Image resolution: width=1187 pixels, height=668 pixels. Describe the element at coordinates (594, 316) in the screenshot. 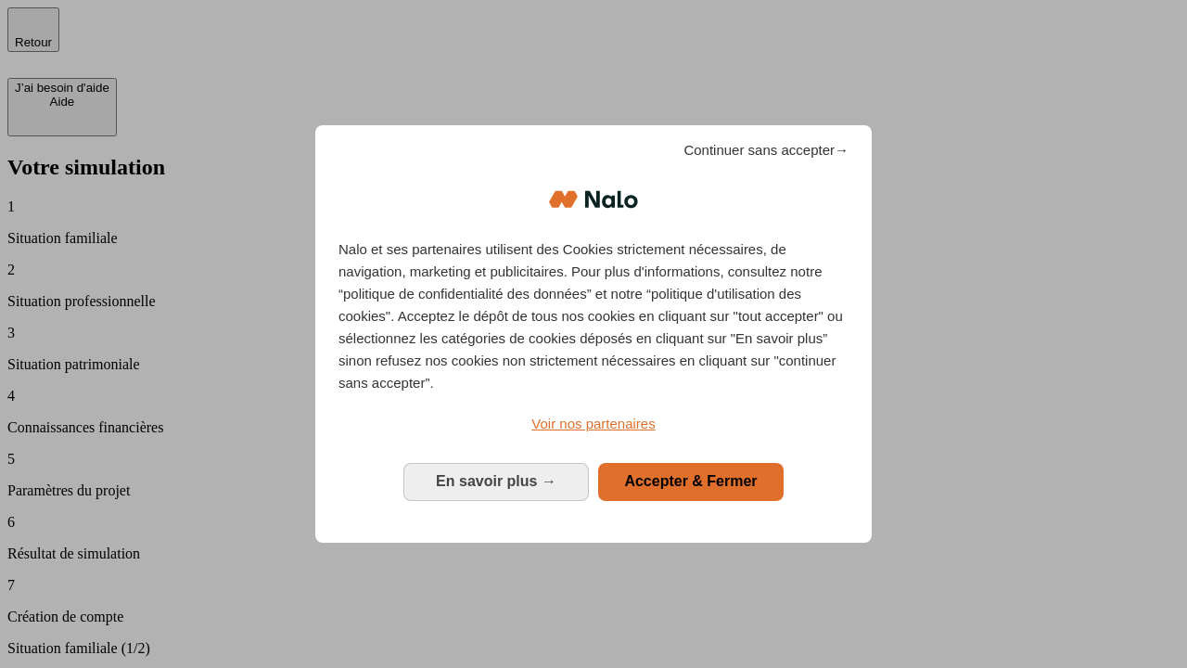

I see `p: Nalo et ses partenaires utilisent des Cookies strictement nécessaires, de navigation, marketing e...` at that location.